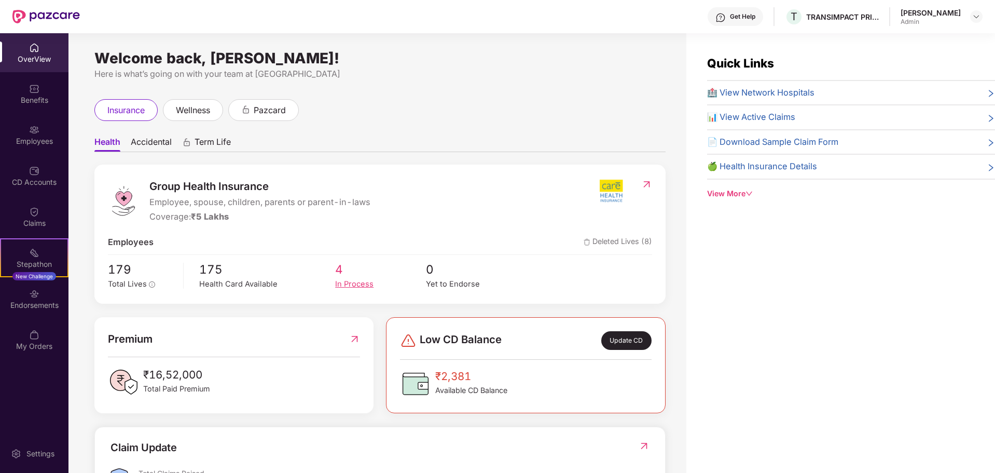  I want to click on img: svg+xml;base64,PHN2ZyB4bWxucz0iaHR0cDovL3d3dy53My5vcmcvMjAwMC9zdmciIHdpZHRoPSIyMSIgaGVpZ2h0PSIyMC..., so click(34, 253).